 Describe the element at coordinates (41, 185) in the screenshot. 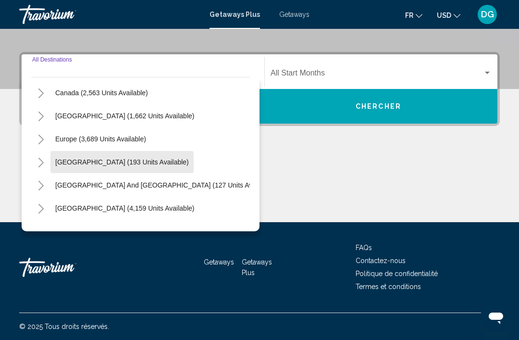

I see `button: Toggle South Pacific and Oceania (127 units available)` at that location.